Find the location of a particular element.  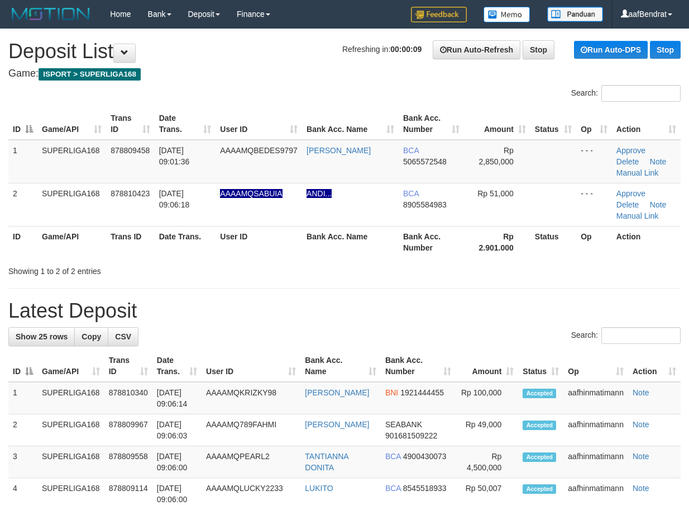

span: Show 25 rows is located at coordinates (41, 336).